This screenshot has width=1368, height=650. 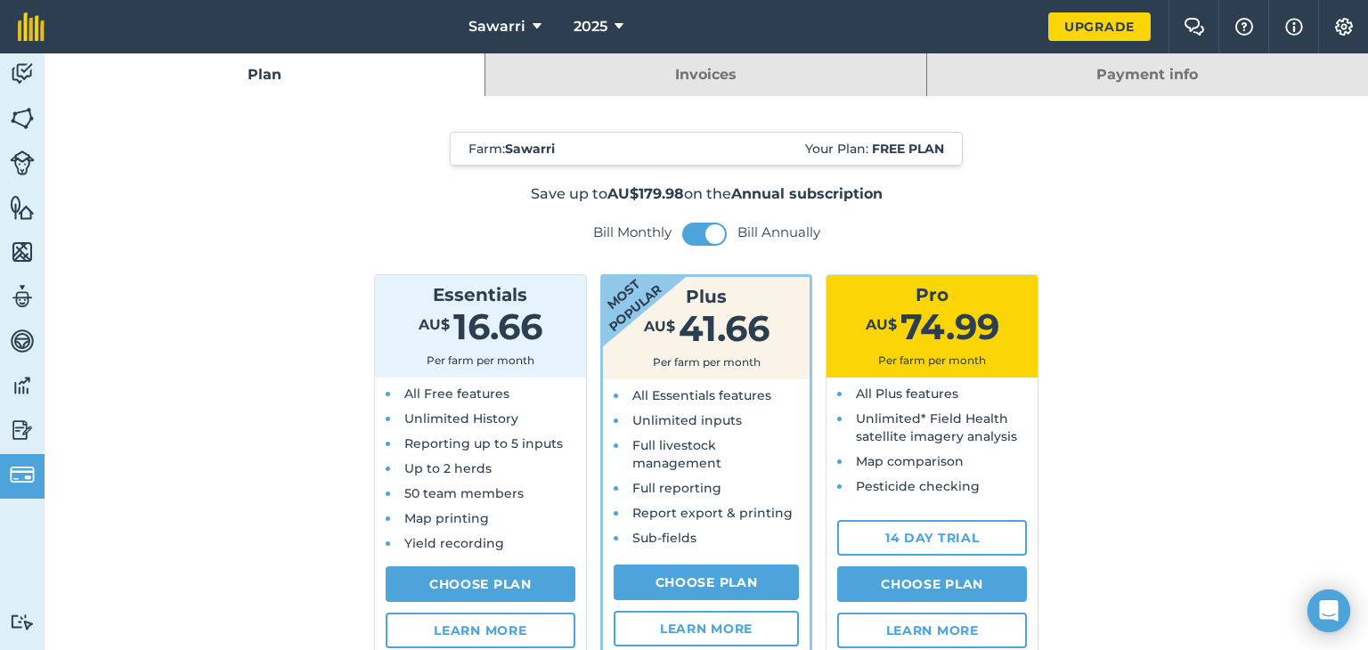 I want to click on span: Full livestock management, so click(x=677, y=454).